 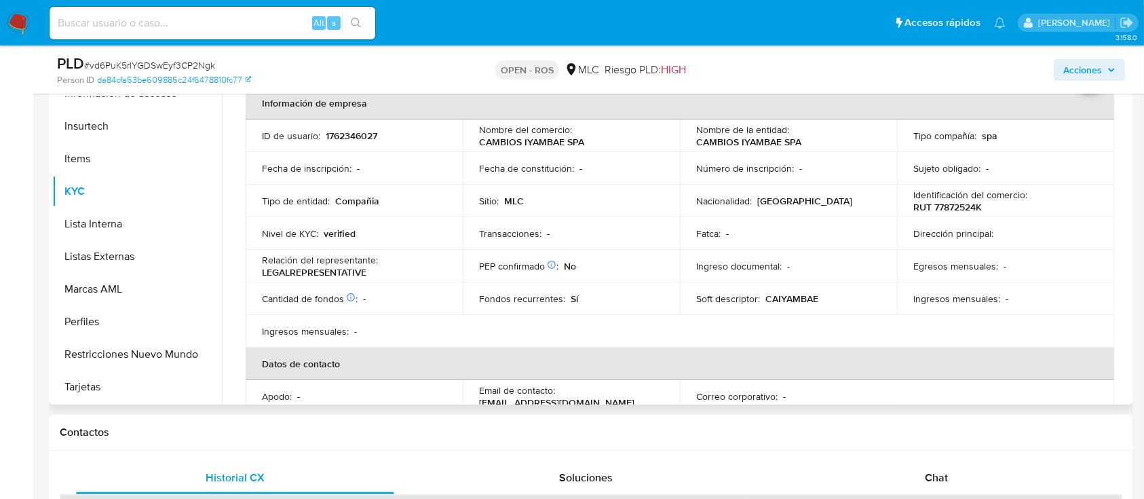 I want to click on p: Fecha de inscripción :, so click(x=307, y=168).